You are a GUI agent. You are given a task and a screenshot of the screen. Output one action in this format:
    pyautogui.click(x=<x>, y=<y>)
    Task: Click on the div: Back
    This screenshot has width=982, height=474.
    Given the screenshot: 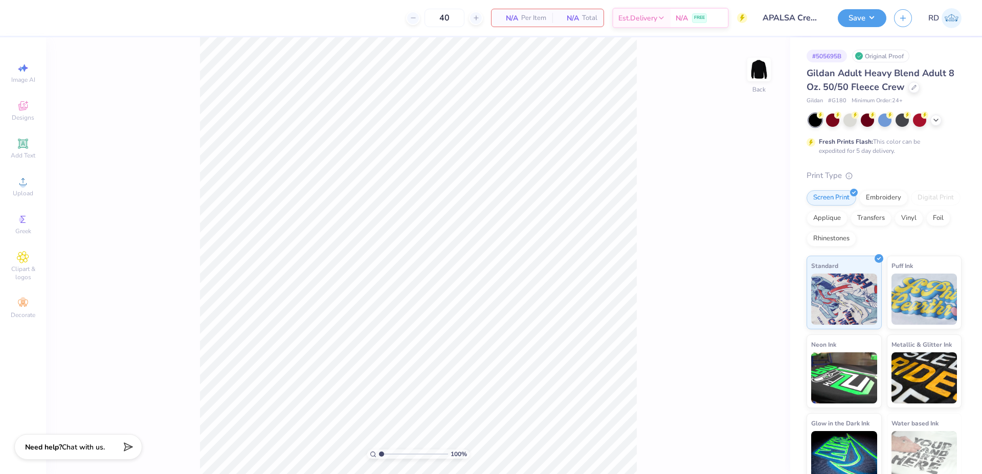 What is the action you would take?
    pyautogui.click(x=759, y=89)
    